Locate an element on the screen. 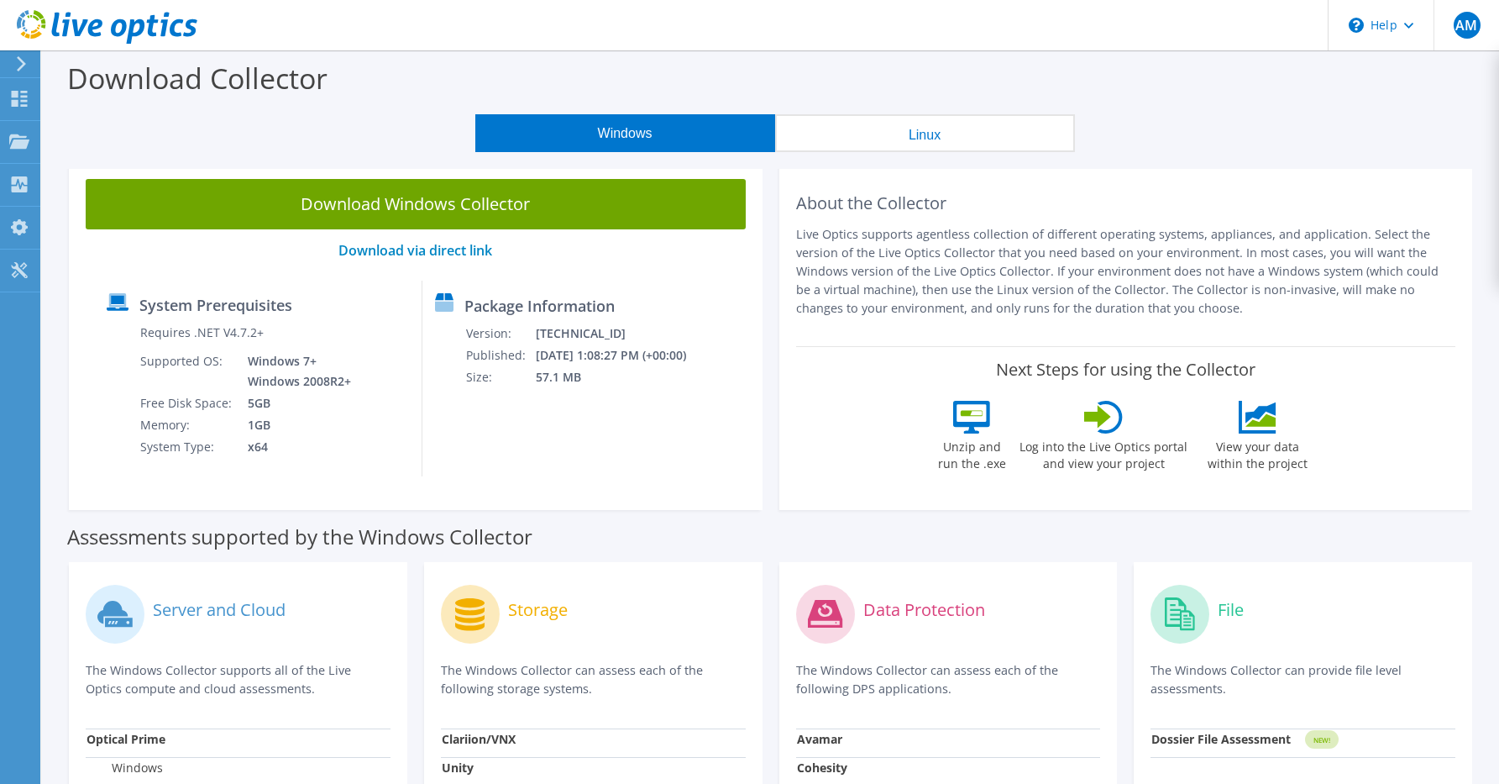 Image resolution: width=1499 pixels, height=784 pixels. p: The Windows Collector can assess each of the following DPS applications. is located at coordinates (948, 679).